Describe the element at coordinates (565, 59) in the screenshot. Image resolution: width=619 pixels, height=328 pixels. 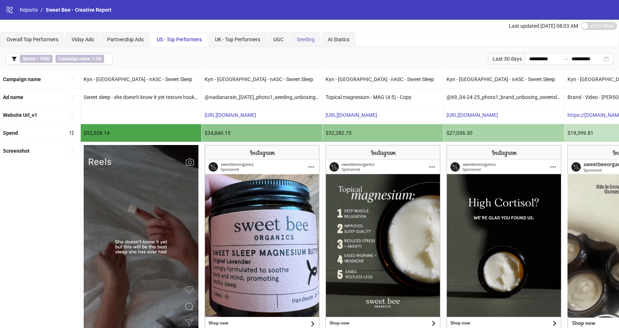
I see `span: swap-right` at that location.